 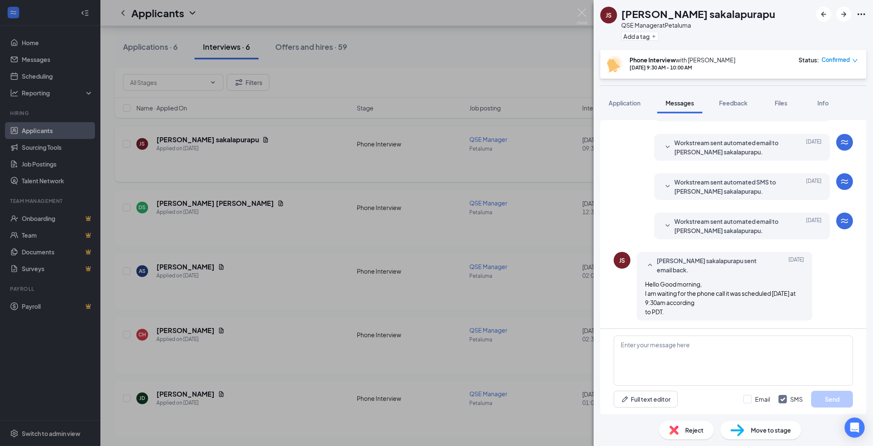 What do you see at coordinates (650, 265) in the screenshot?
I see `svg: SmallChevronUp` at bounding box center [650, 265].